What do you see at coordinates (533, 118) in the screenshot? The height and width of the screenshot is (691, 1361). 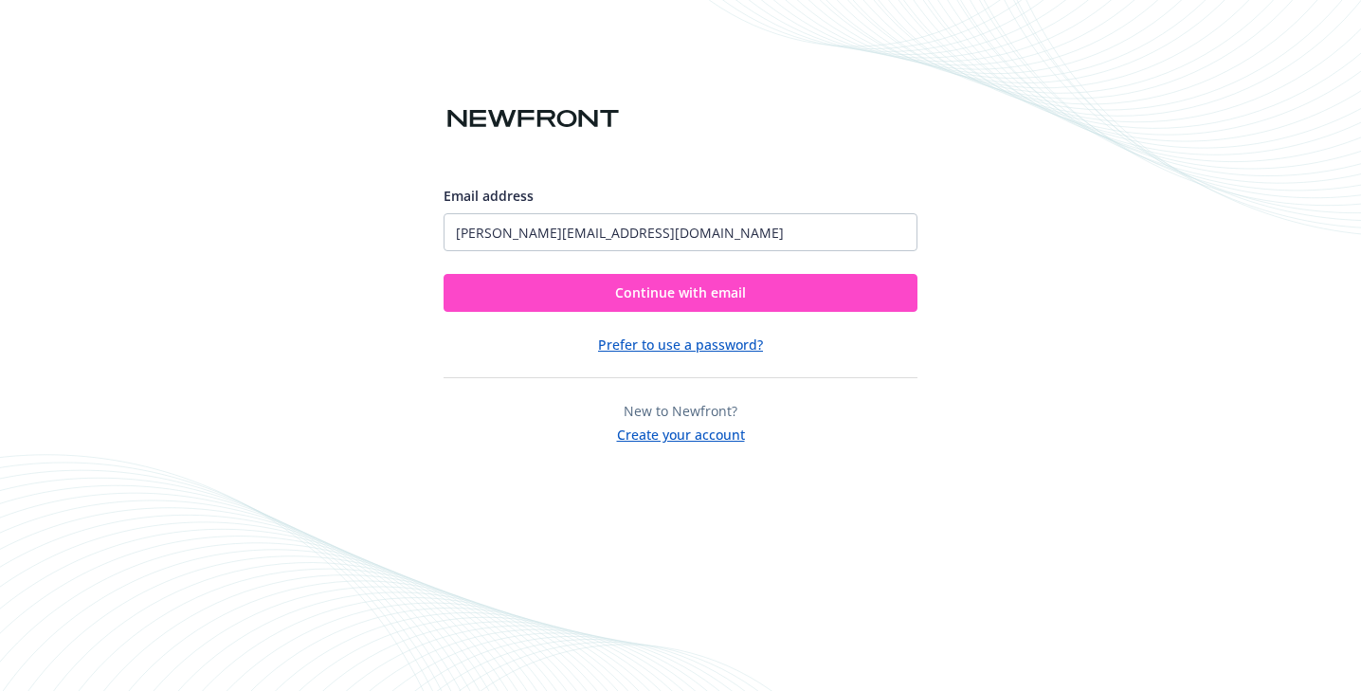 I see `img: Newfront logo` at bounding box center [533, 118].